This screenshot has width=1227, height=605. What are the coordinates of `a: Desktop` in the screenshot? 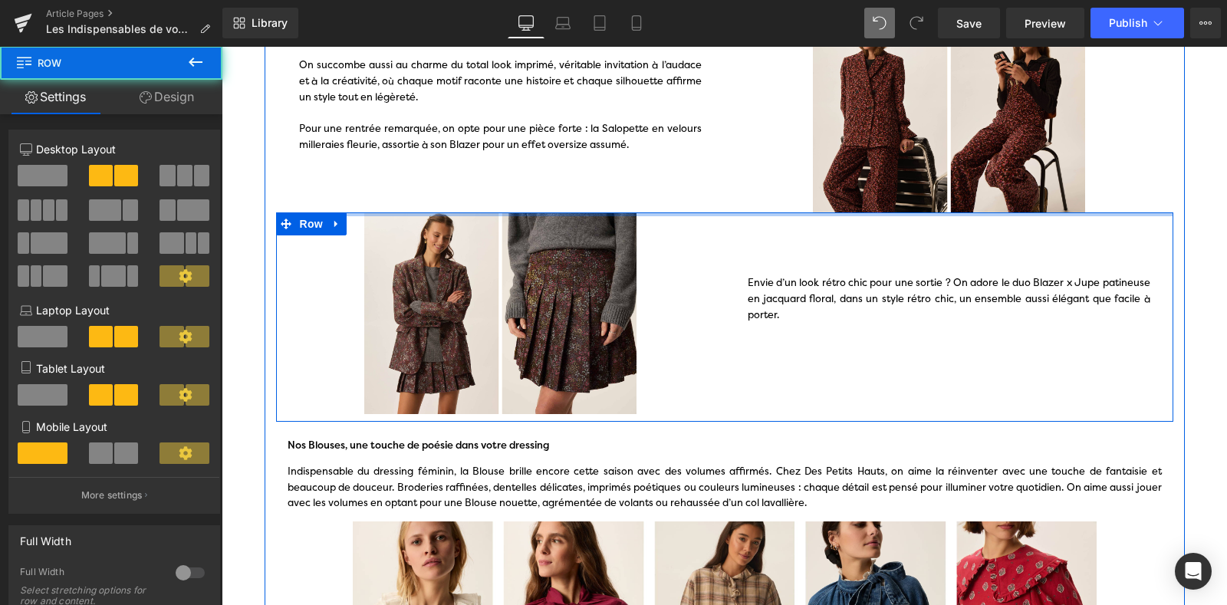 It's located at (526, 23).